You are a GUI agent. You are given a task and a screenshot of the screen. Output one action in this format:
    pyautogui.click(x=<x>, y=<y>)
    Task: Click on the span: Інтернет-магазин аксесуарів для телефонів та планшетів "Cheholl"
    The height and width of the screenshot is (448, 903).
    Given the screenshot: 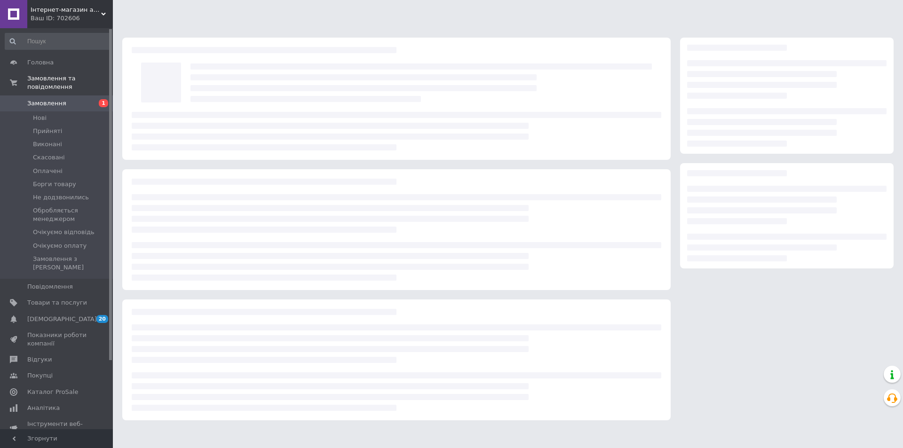 What is the action you would take?
    pyautogui.click(x=66, y=10)
    